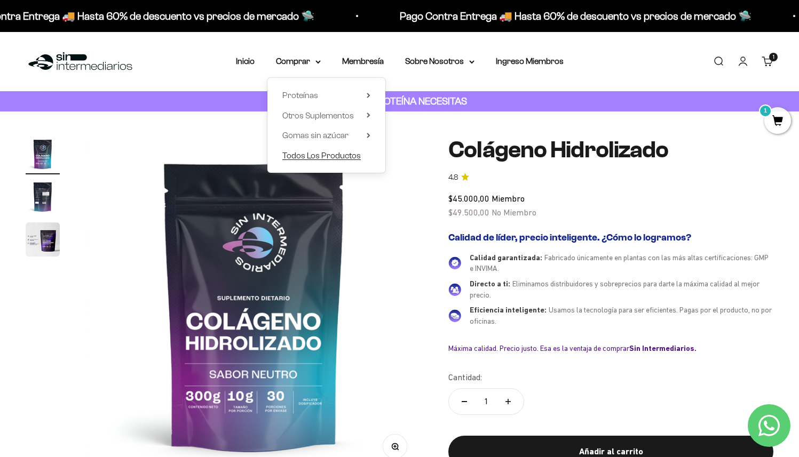  I want to click on span: Usamos la tecnología para ser eficientes. Pagas por el producto, no por oficinas., so click(621, 315).